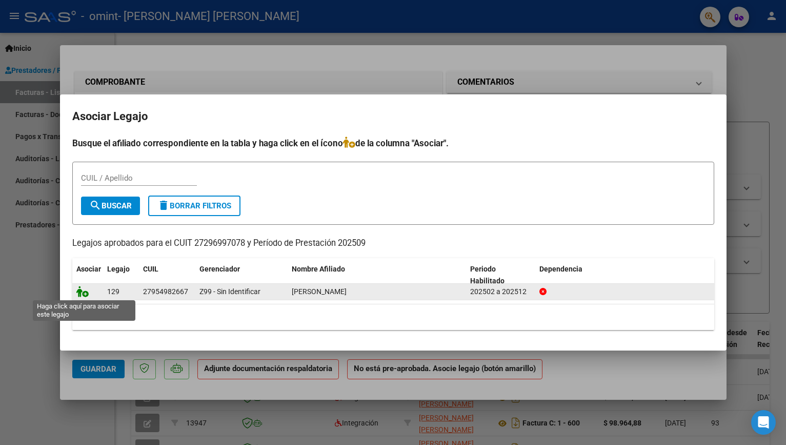 The image size is (786, 445). What do you see at coordinates (393, 243) in the screenshot?
I see `p: Legajos aprobados para el CUIT 27296997078 y Período de Prestación 202509` at bounding box center [393, 243].